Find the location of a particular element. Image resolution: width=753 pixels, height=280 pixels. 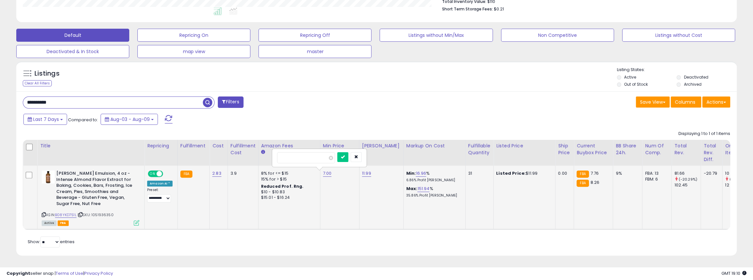

span: 7.76 is located at coordinates (595, 173).